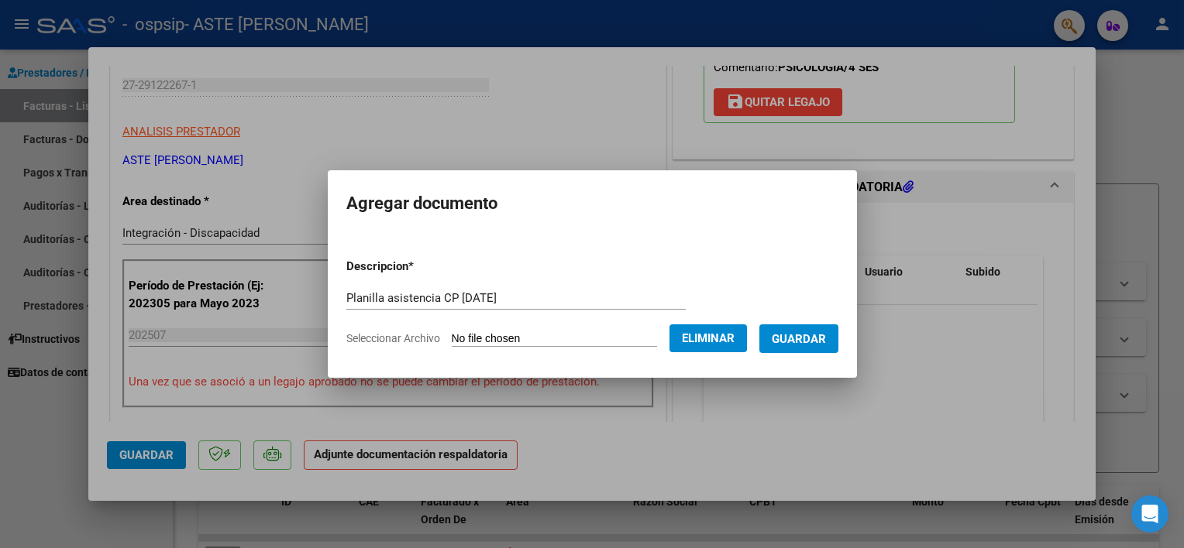 This screenshot has height=548, width=1184. I want to click on h2: Agregar documento, so click(592, 204).